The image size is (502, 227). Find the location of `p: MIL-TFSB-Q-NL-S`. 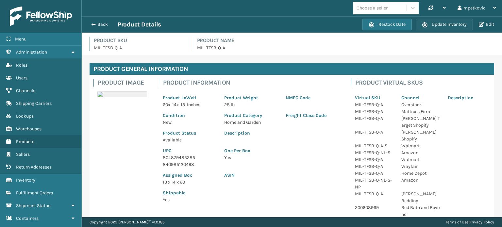

p: MIL-TFSB-Q-NL-S is located at coordinates (374, 153).